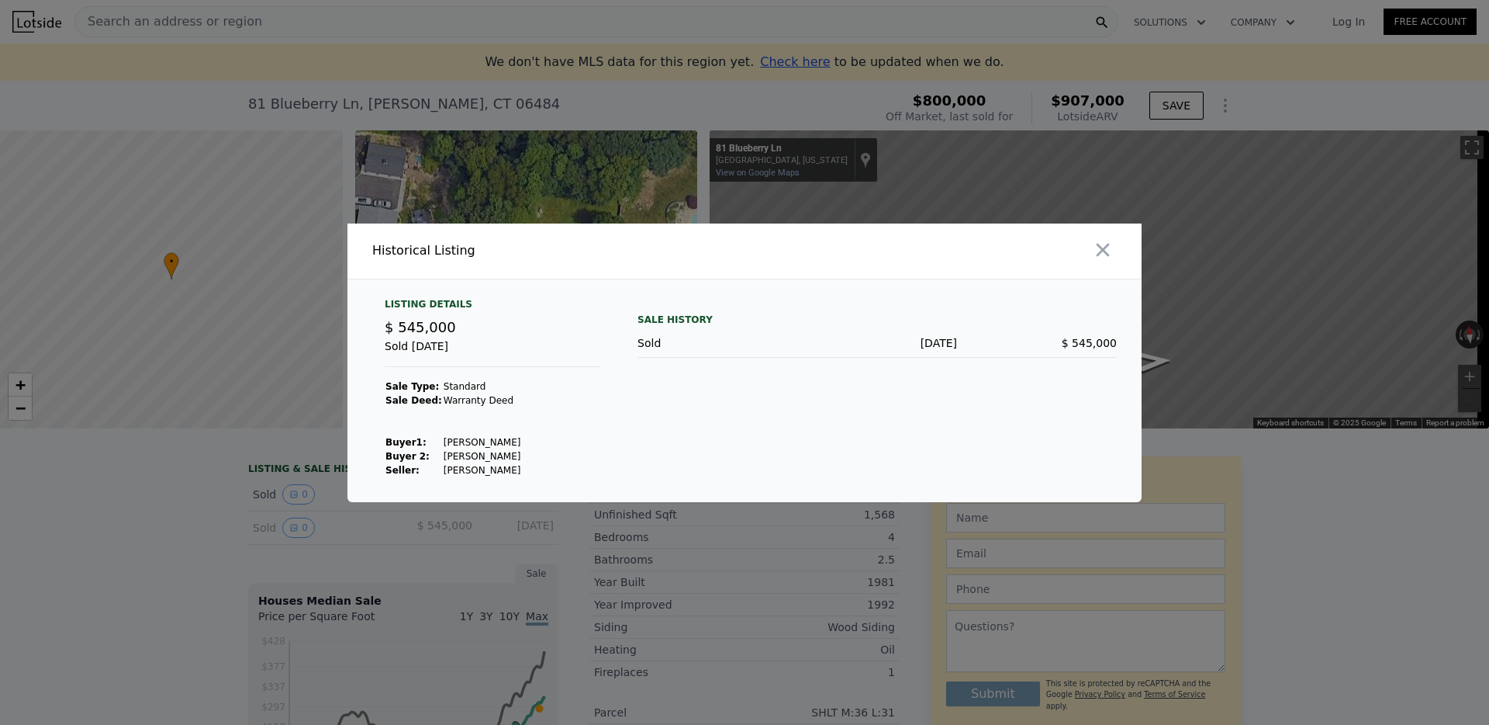 This screenshot has height=725, width=1489. What do you see at coordinates (403, 470) in the screenshot?
I see `strong: Seller :` at bounding box center [403, 470].